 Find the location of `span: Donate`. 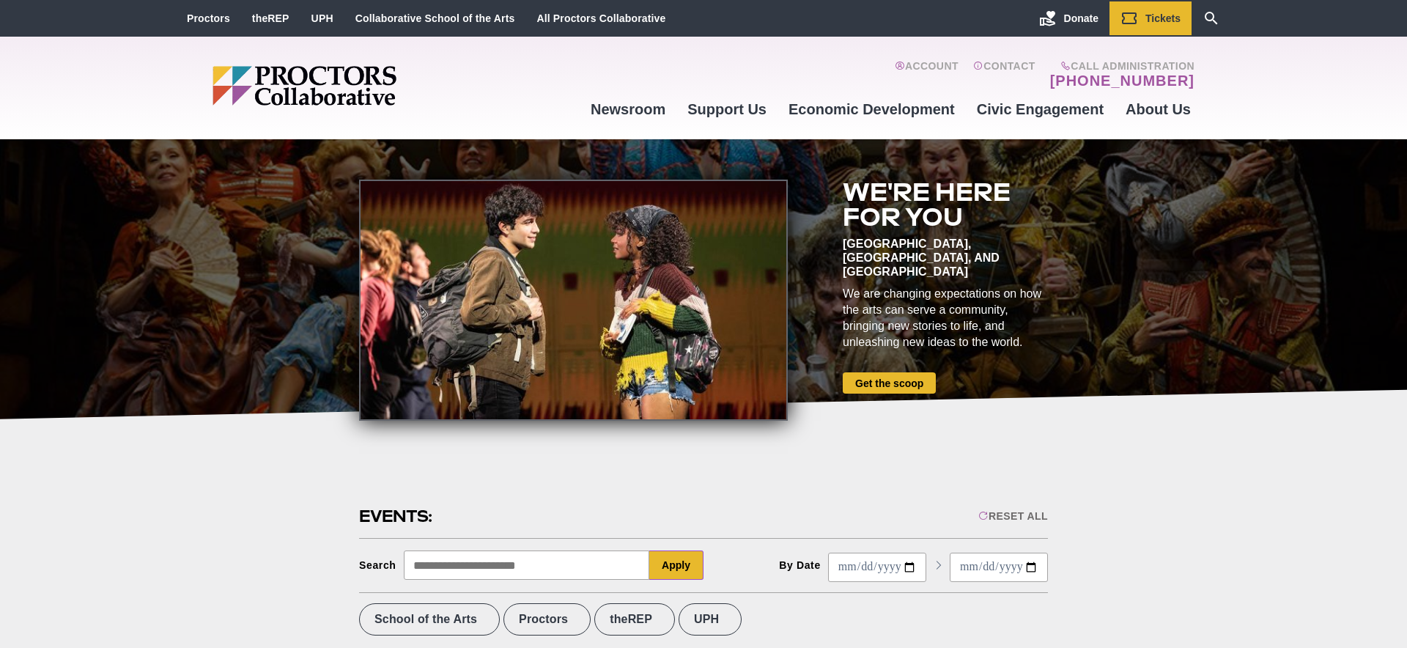

span: Donate is located at coordinates (1081, 18).